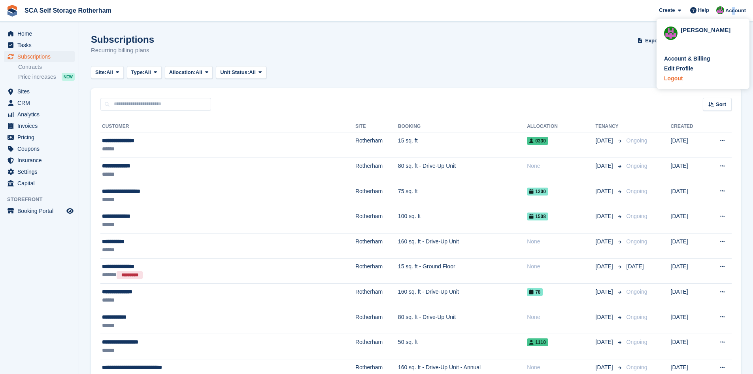 This screenshot has height=374, width=753. What do you see at coordinates (667, 10) in the screenshot?
I see `span: Create` at bounding box center [667, 10].